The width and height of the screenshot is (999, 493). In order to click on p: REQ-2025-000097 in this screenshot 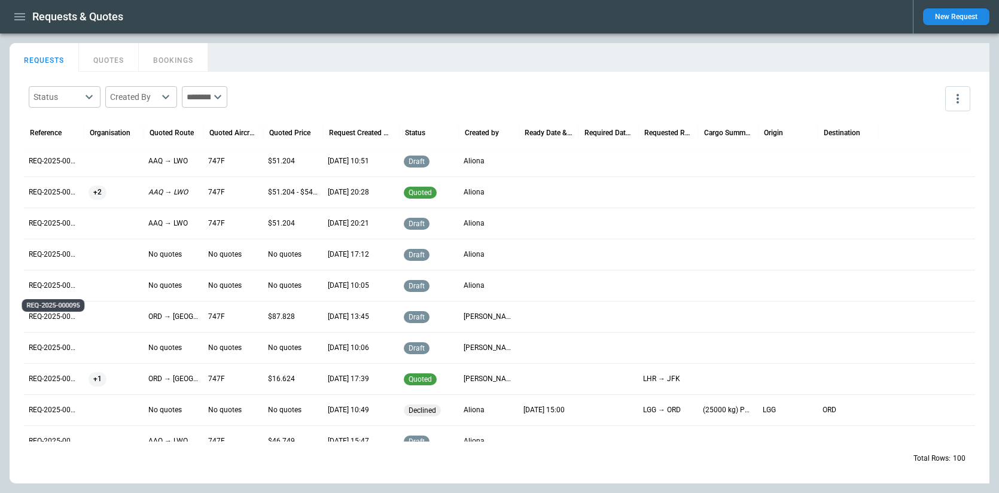, I will do `click(54, 223)`.